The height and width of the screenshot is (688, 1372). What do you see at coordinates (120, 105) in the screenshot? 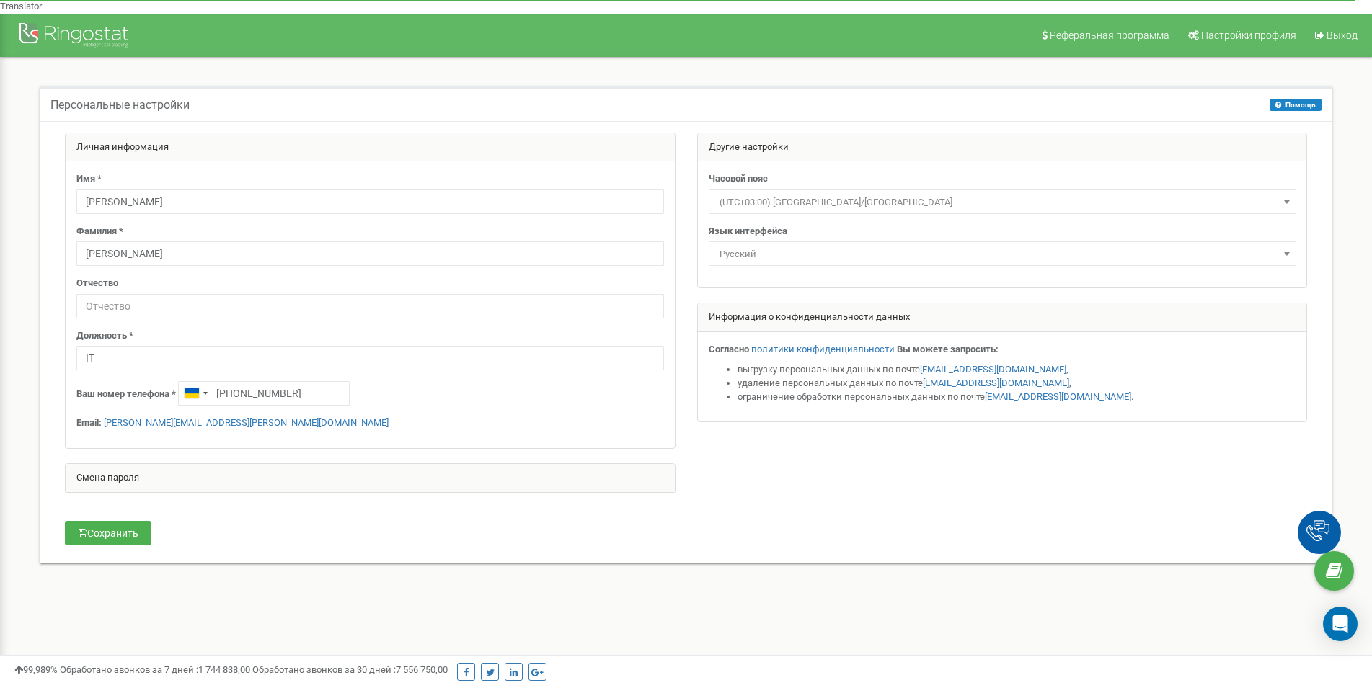
I see `h5: Персональные настройки` at bounding box center [120, 105].